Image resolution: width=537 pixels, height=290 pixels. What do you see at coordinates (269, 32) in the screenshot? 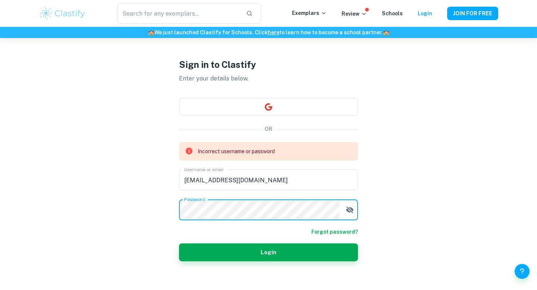
I see `h6: We just launched Clastify for Schools. Click to learn how to become a school partner.` at bounding box center [269, 32].